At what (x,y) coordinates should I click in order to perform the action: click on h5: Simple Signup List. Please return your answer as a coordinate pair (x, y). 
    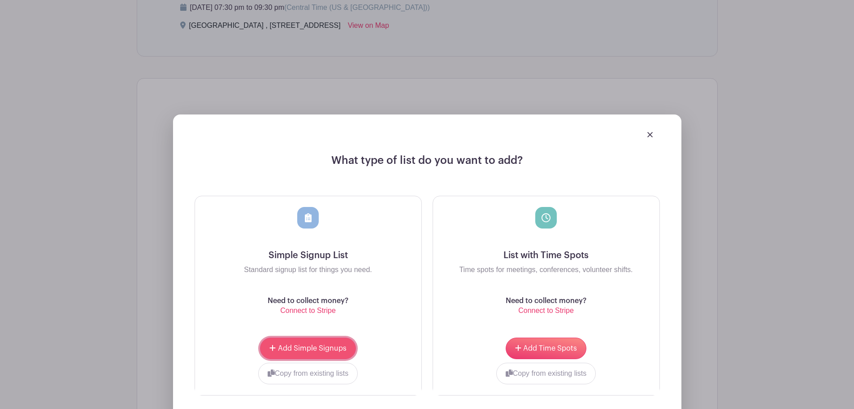
    Looking at the image, I should click on (308, 255).